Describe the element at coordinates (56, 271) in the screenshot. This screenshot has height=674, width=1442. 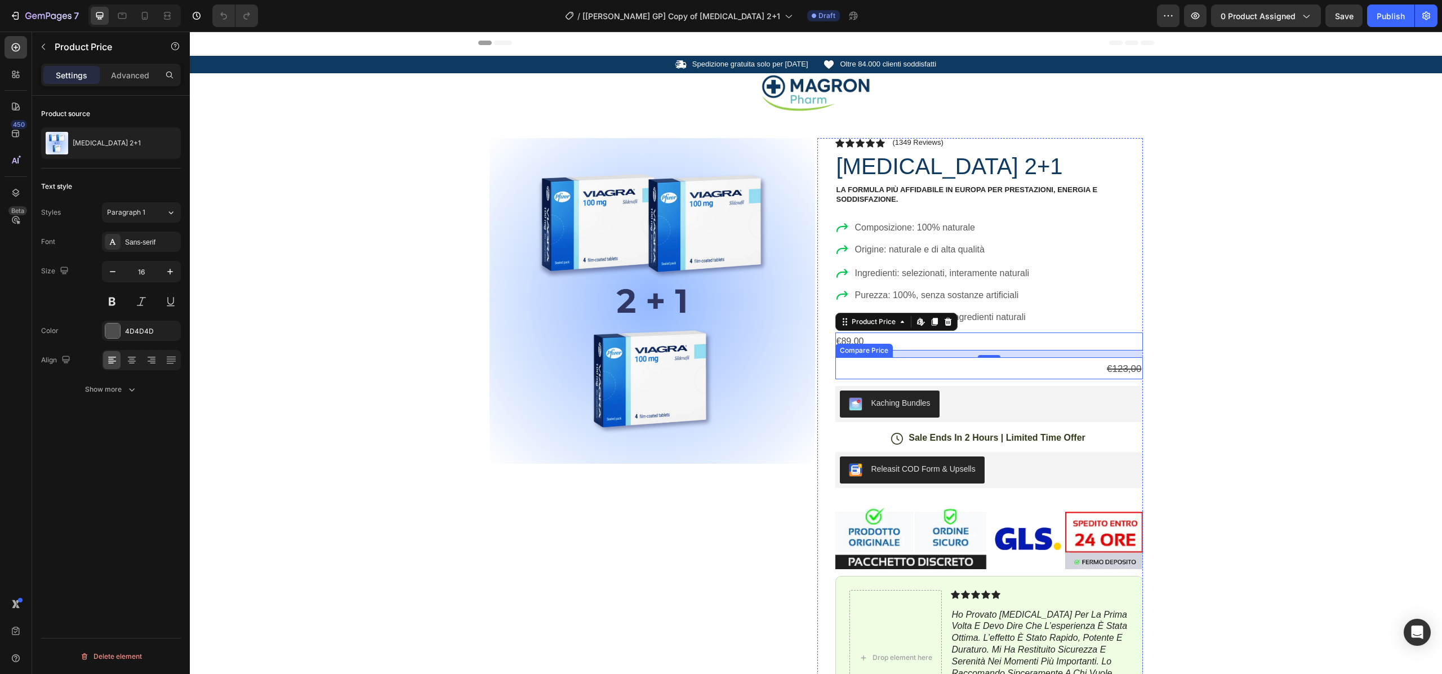
I see `div: Size` at that location.